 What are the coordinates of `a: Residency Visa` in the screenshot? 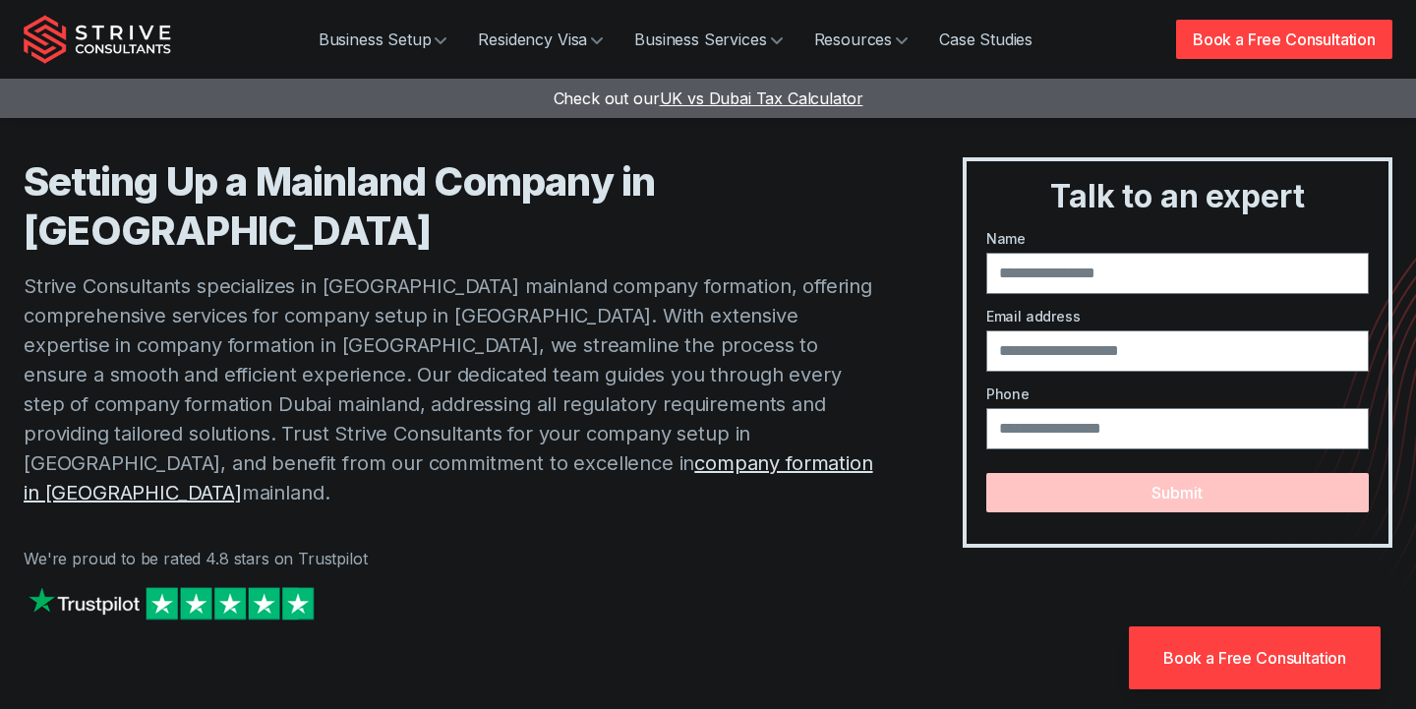 It's located at (540, 39).